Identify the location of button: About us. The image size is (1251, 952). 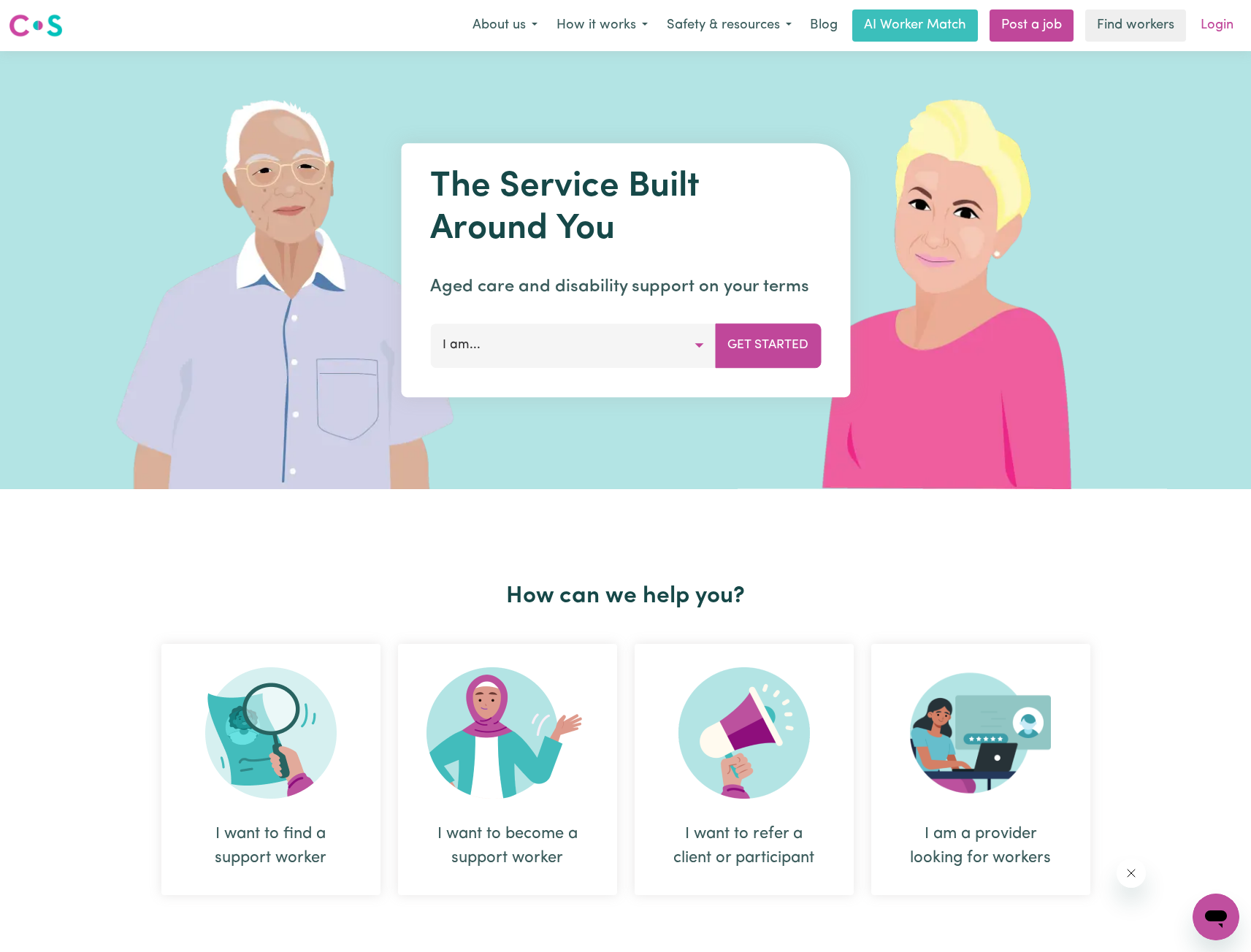
(505, 26).